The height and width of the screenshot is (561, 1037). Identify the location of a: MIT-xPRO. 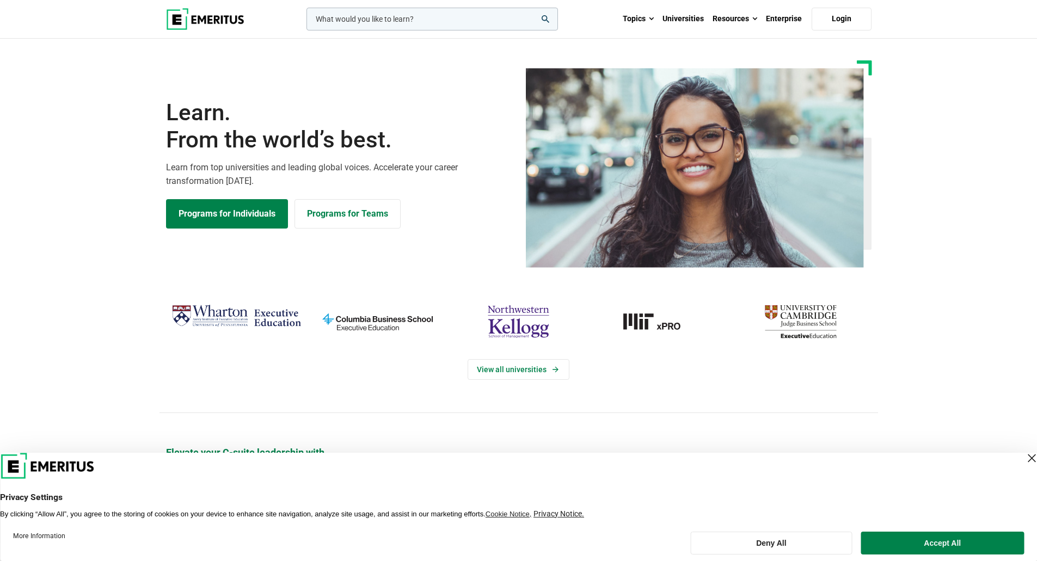
(659, 322).